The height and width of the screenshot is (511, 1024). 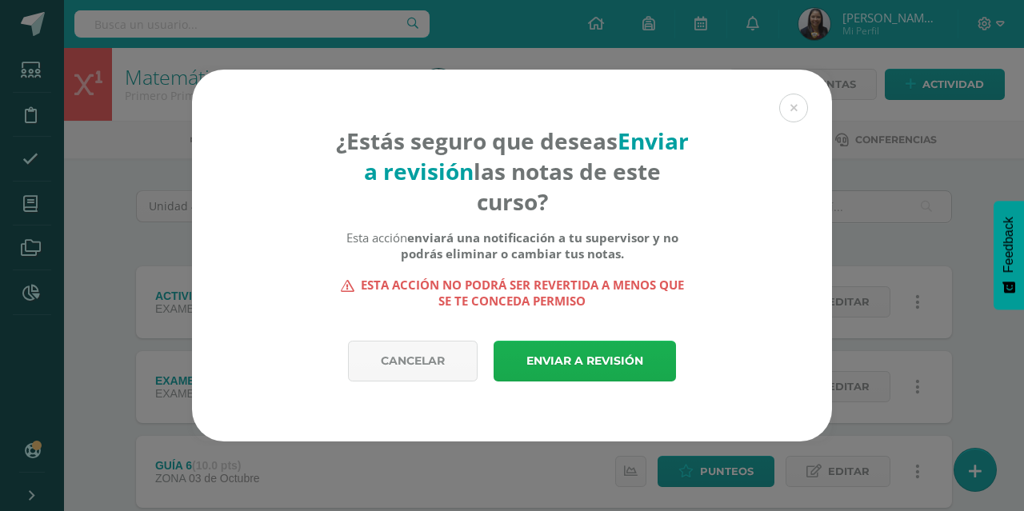 I want to click on strong: Enviar a revisión, so click(x=526, y=156).